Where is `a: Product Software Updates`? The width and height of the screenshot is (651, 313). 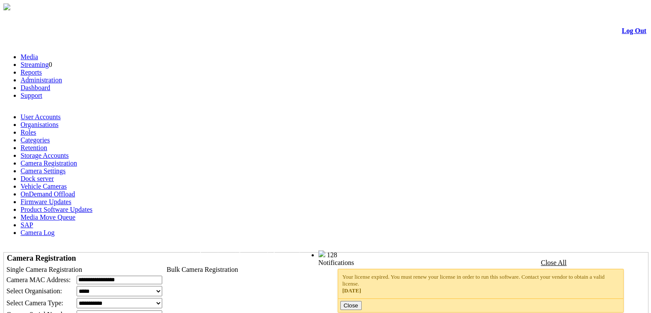
a: Product Software Updates is located at coordinates (57, 209).